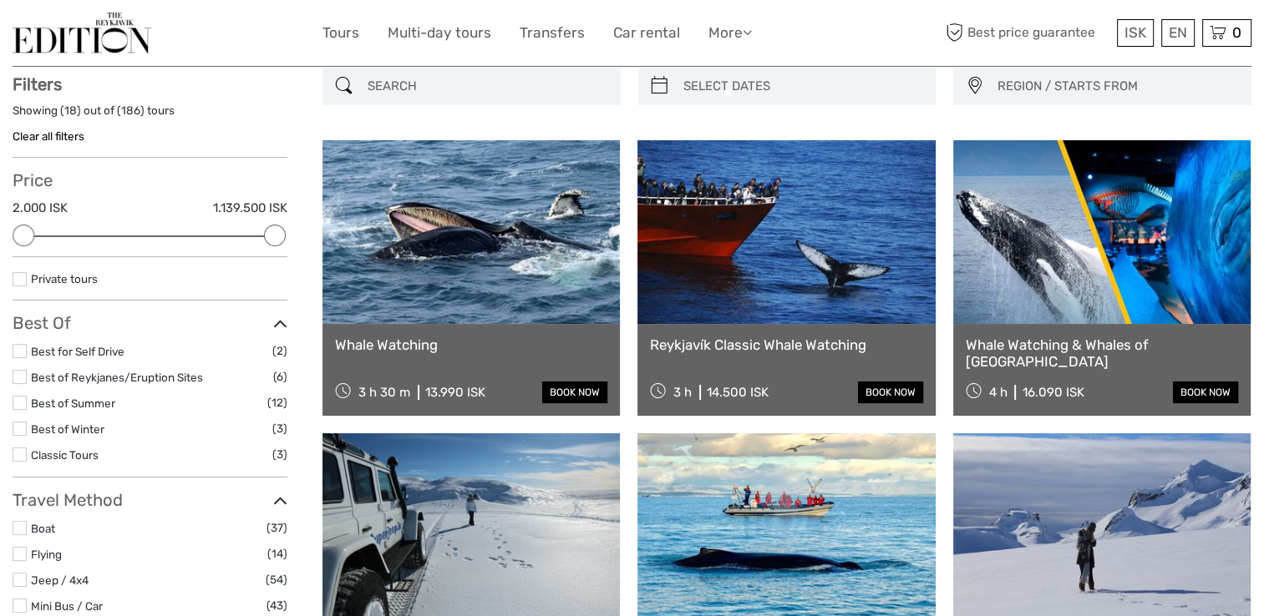 The image size is (1264, 616). I want to click on span: REGION / STARTS FROM, so click(1116, 86).